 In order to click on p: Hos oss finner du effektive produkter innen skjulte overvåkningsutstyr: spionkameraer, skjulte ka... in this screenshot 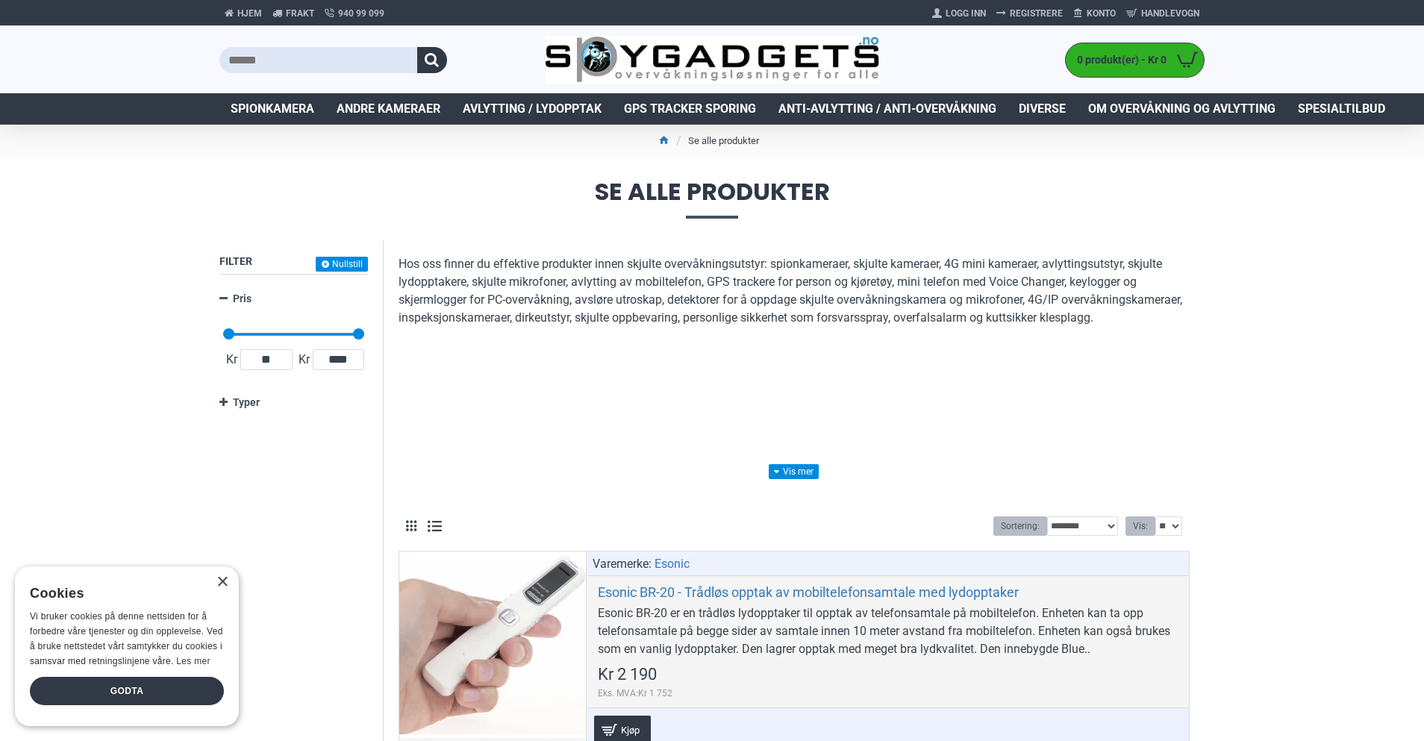, I will do `click(794, 291)`.